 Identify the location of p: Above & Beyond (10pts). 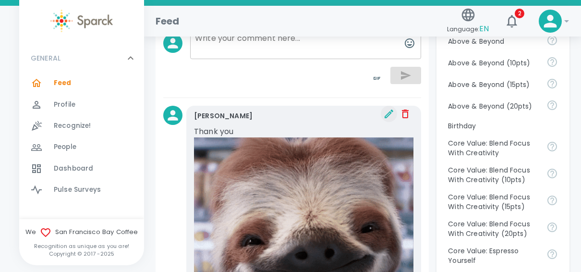
(493, 63).